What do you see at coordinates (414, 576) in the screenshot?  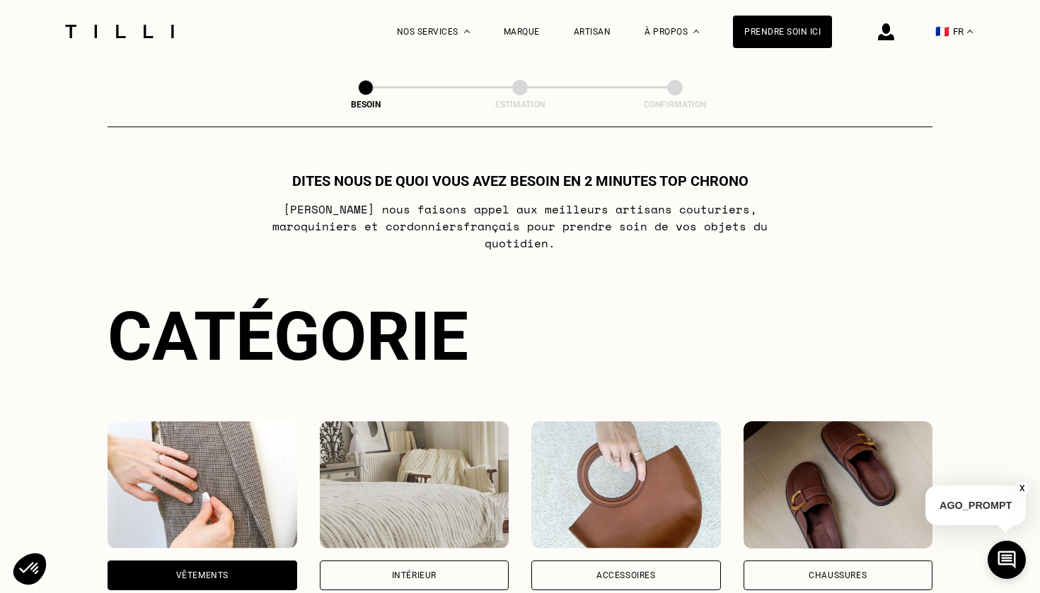 I see `div: Intérieur` at bounding box center [414, 576].